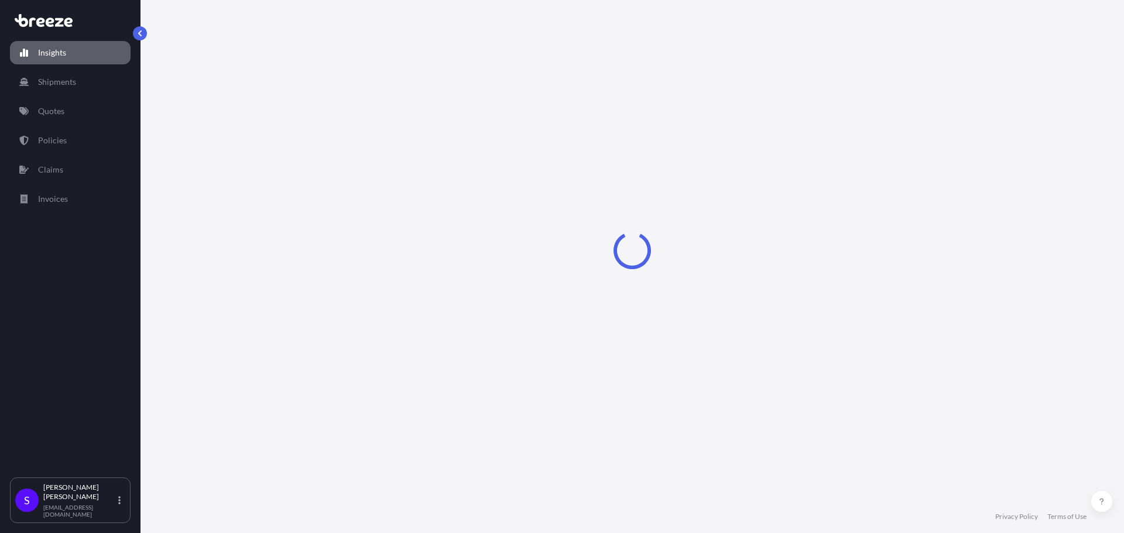  I want to click on span: S, so click(27, 501).